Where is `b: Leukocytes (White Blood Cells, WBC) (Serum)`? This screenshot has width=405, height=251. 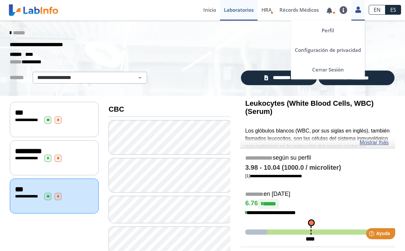
b: Leukocytes (White Blood Cells, WBC) (Serum) is located at coordinates (309, 107).